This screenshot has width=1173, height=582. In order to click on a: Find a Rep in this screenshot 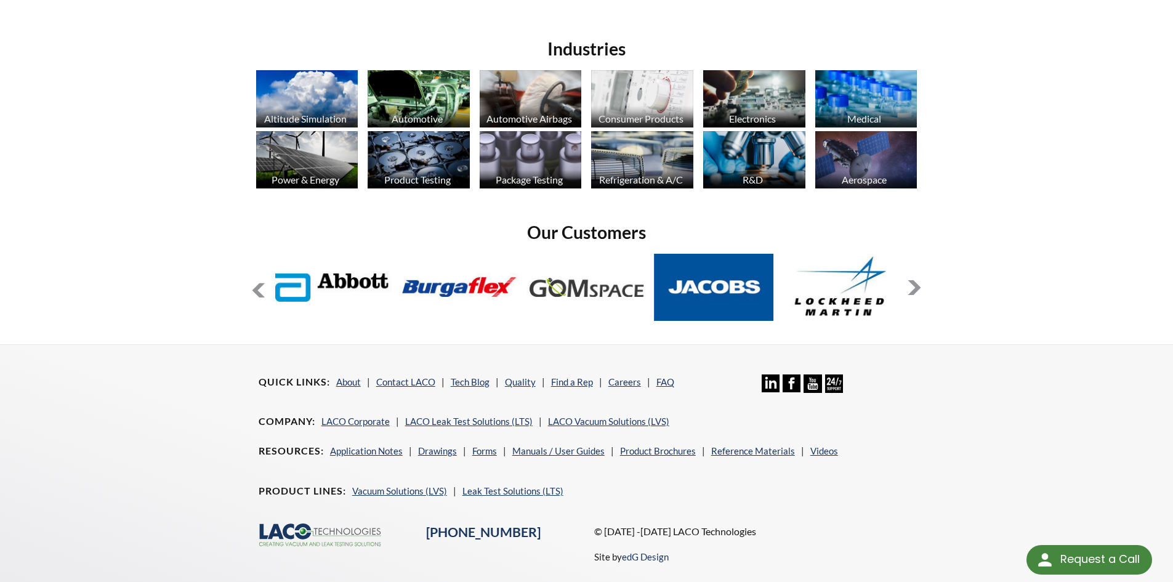, I will do `click(572, 382)`.